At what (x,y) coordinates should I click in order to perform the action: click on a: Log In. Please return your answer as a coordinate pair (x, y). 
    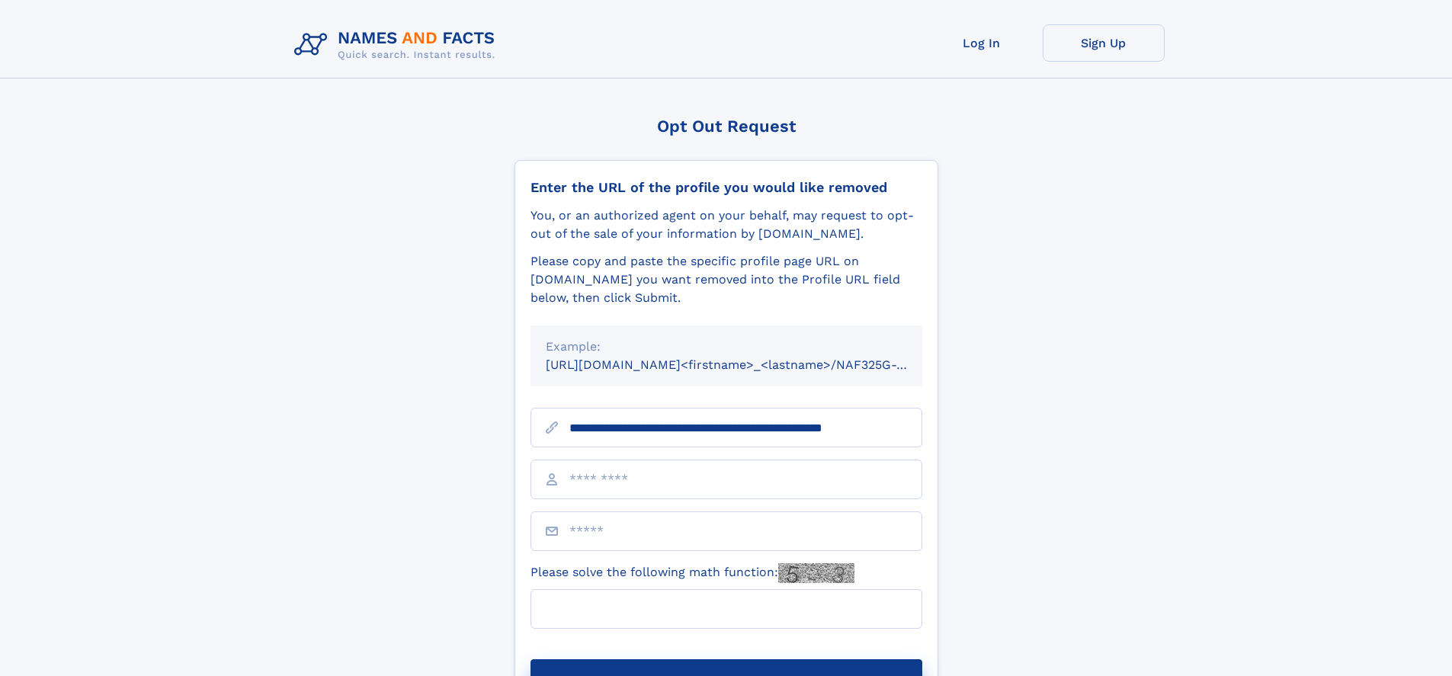
    Looking at the image, I should click on (982, 43).